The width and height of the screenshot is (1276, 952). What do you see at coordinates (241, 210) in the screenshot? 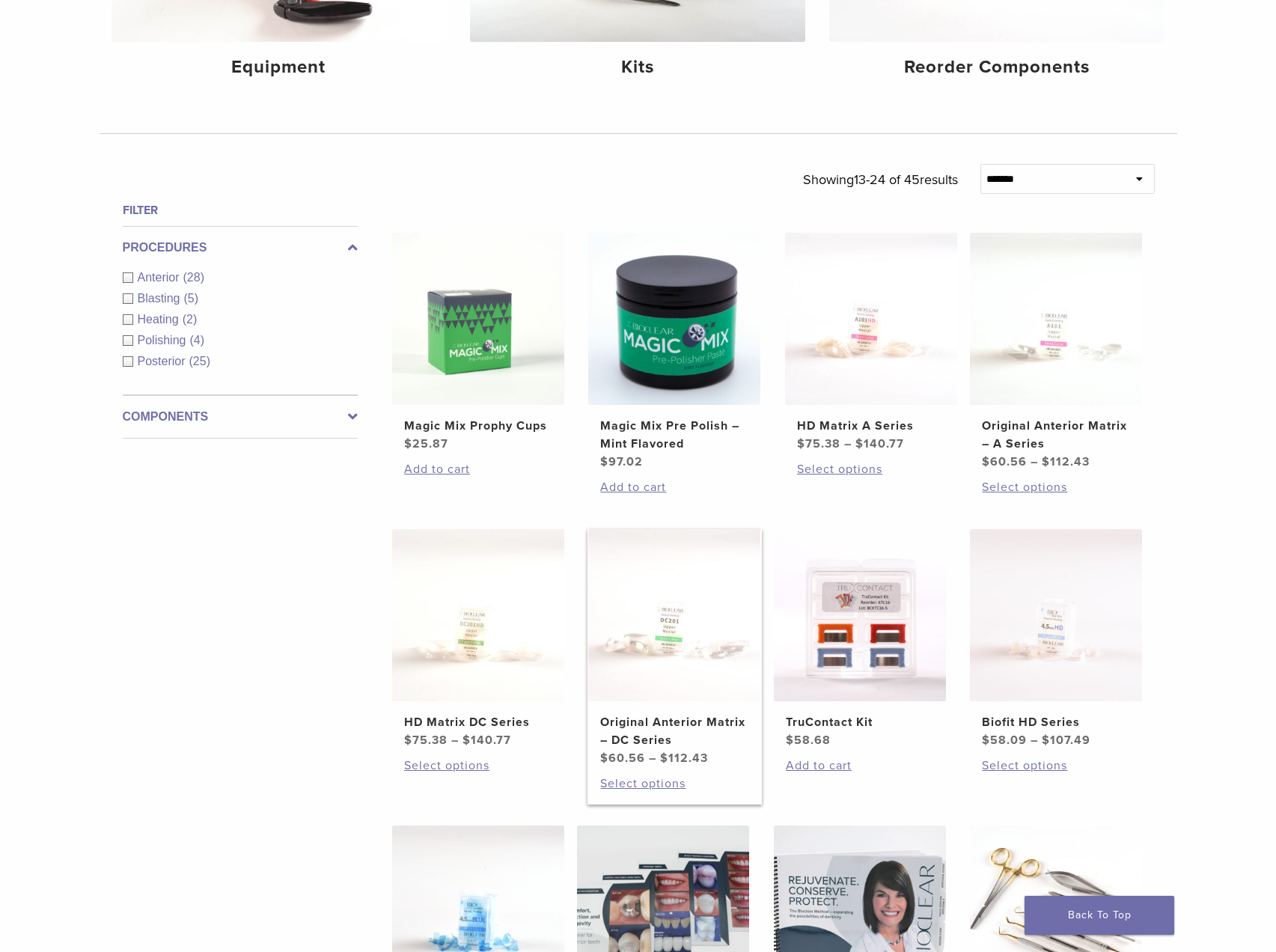
I see `h4: Filter` at bounding box center [241, 210].